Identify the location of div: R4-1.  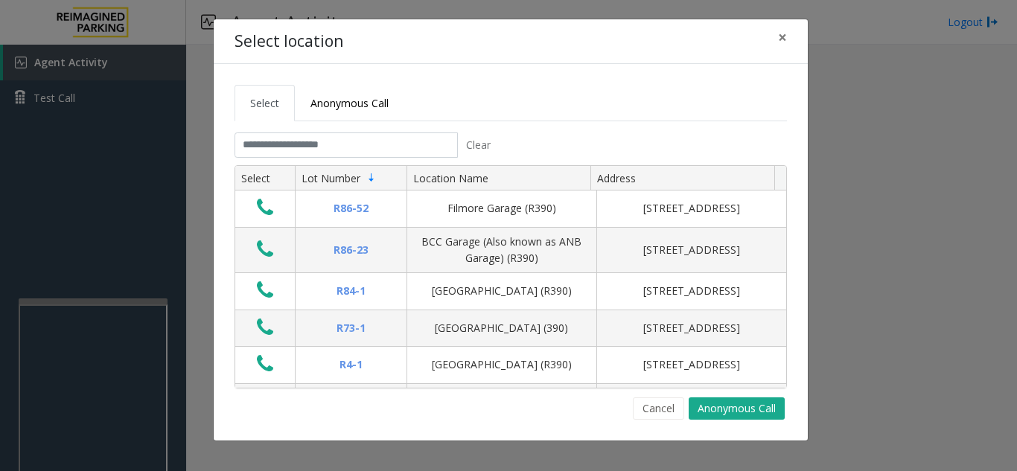
(351, 365).